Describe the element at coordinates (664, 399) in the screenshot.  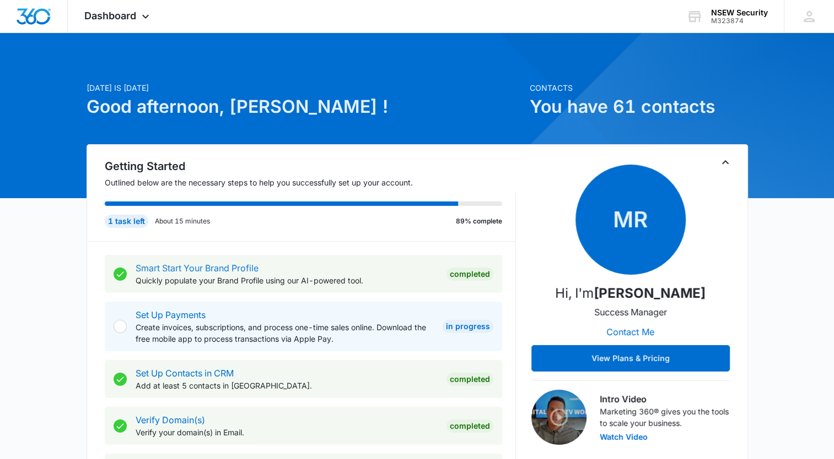
I see `h3: Intro Video` at that location.